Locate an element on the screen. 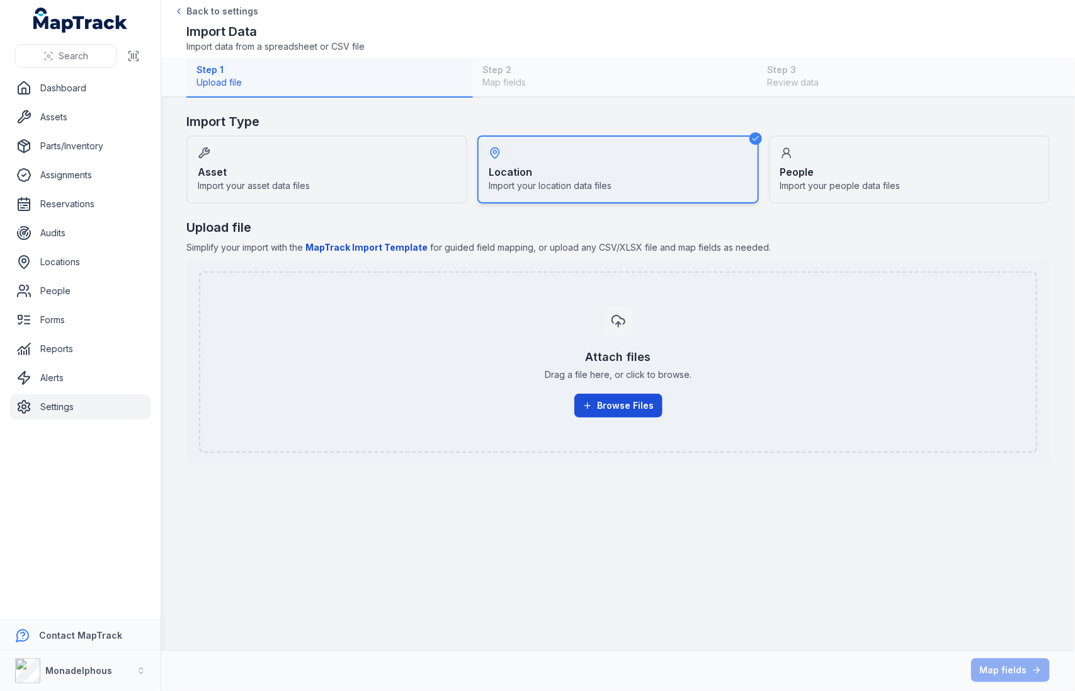  a: Audits is located at coordinates (80, 233).